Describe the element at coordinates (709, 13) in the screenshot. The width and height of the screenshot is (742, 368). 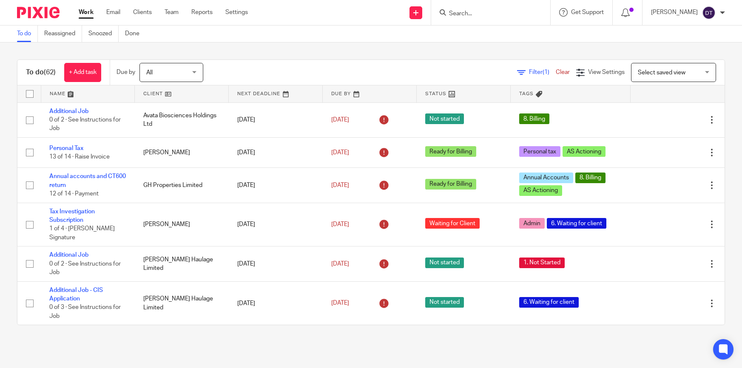
I see `img: svg%3E` at that location.